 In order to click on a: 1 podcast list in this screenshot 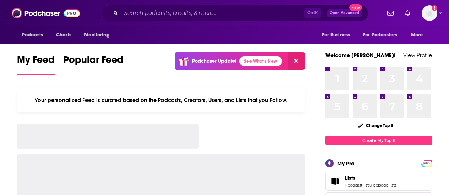, I will do `click(357, 186)`.